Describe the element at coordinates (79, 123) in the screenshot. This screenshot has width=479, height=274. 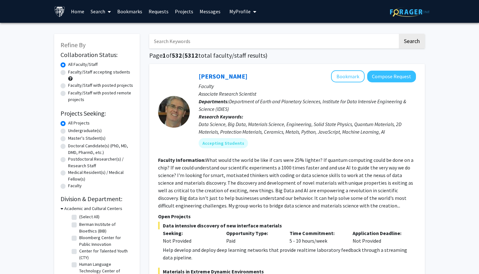
I see `label: All Projects` at that location.